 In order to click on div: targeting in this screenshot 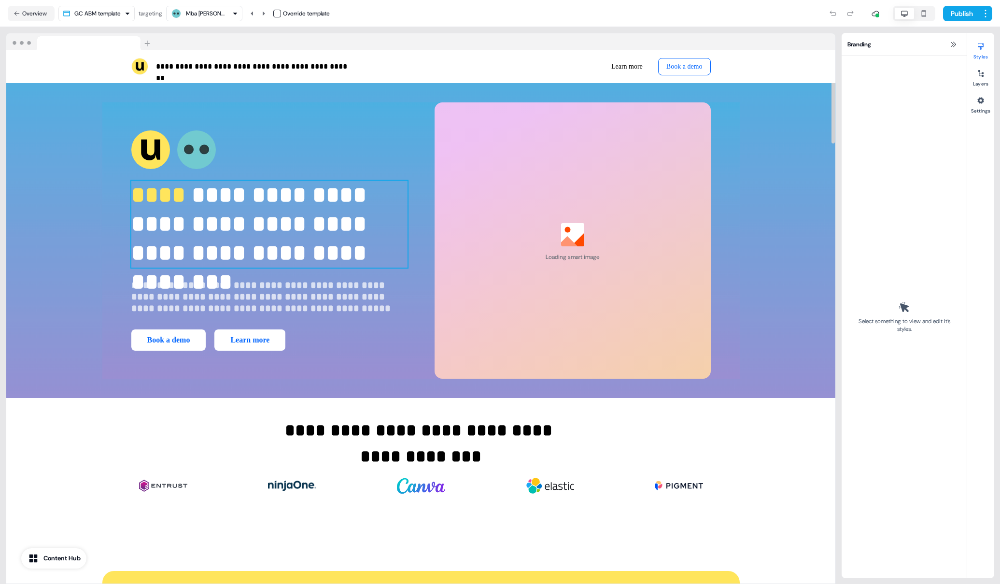, I will do `click(150, 14)`.